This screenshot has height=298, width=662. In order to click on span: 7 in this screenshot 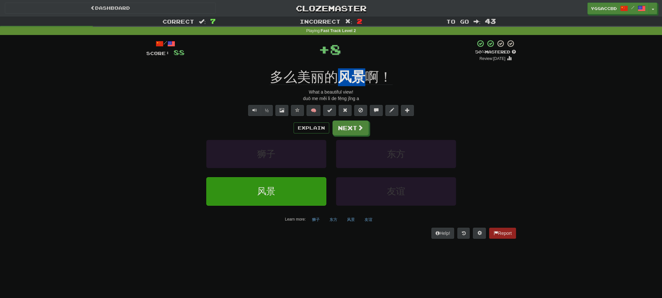, I will do `click(213, 21)`.